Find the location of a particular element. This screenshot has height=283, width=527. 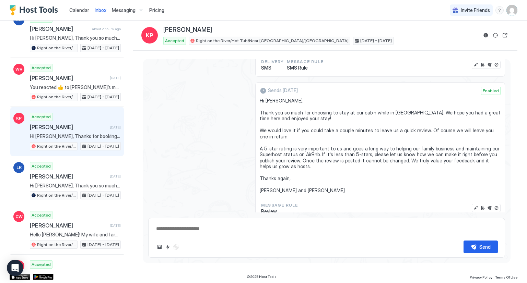

div: Host Tools Logo is located at coordinates (35, 10).